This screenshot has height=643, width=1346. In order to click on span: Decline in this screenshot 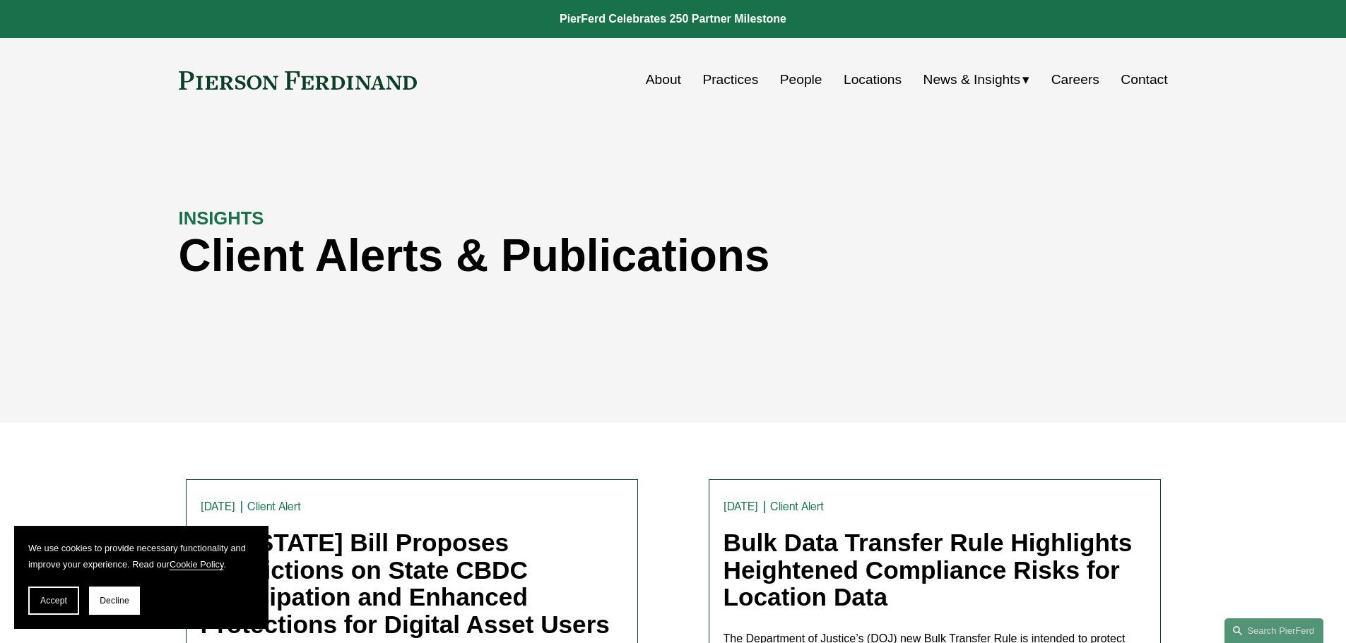, I will do `click(114, 601)`.